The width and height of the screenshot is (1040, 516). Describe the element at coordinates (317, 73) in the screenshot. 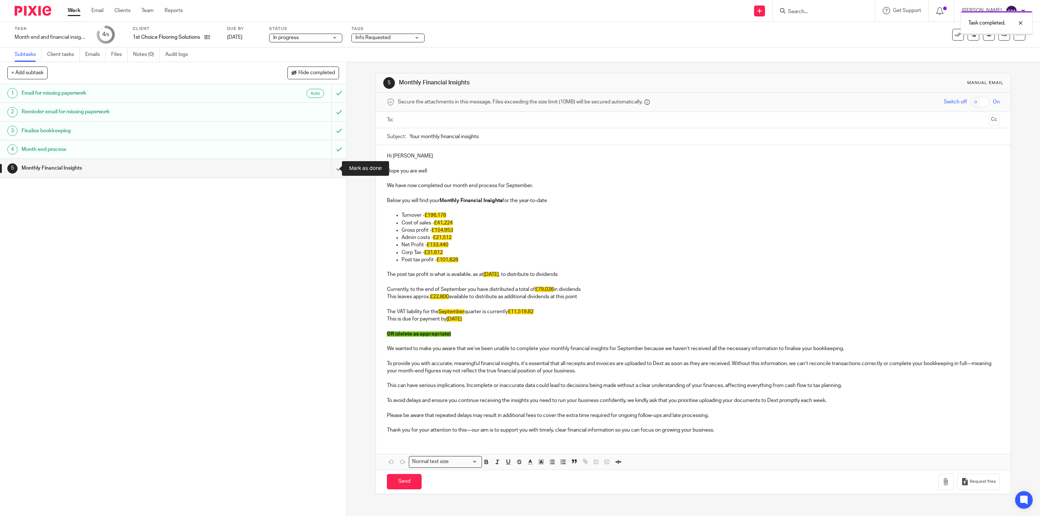

I see `span: Hide completed` at that location.